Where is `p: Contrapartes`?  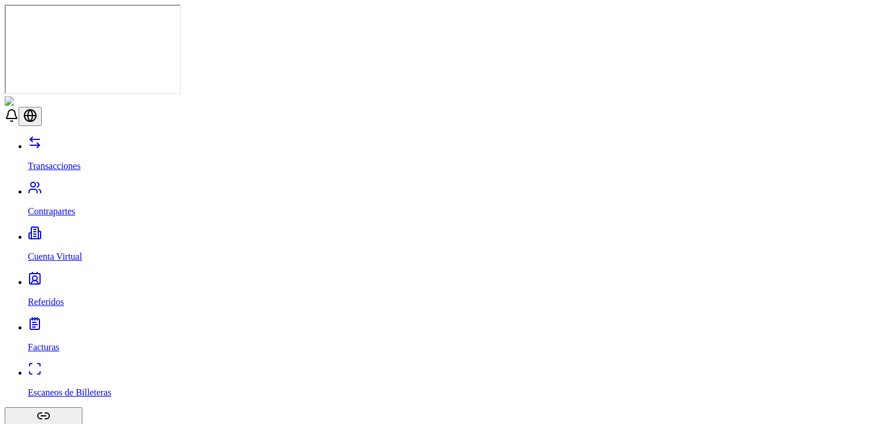 p: Contrapartes is located at coordinates (457, 211).